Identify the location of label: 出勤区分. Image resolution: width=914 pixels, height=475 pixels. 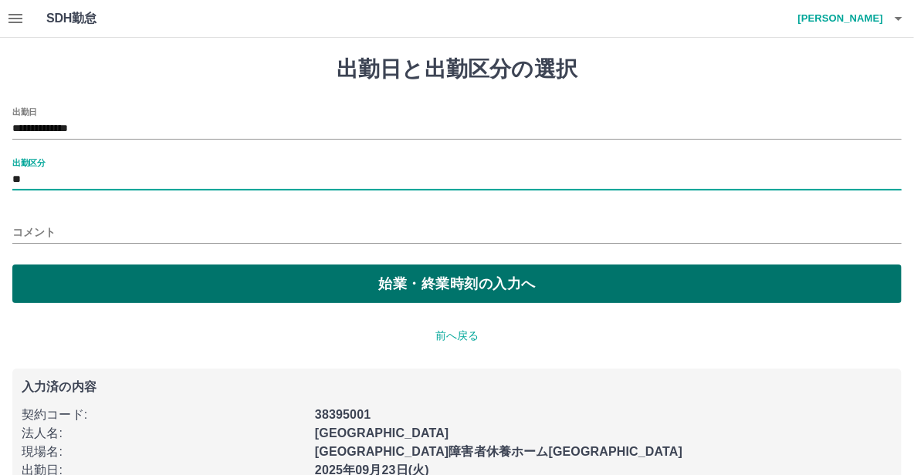
(29, 162).